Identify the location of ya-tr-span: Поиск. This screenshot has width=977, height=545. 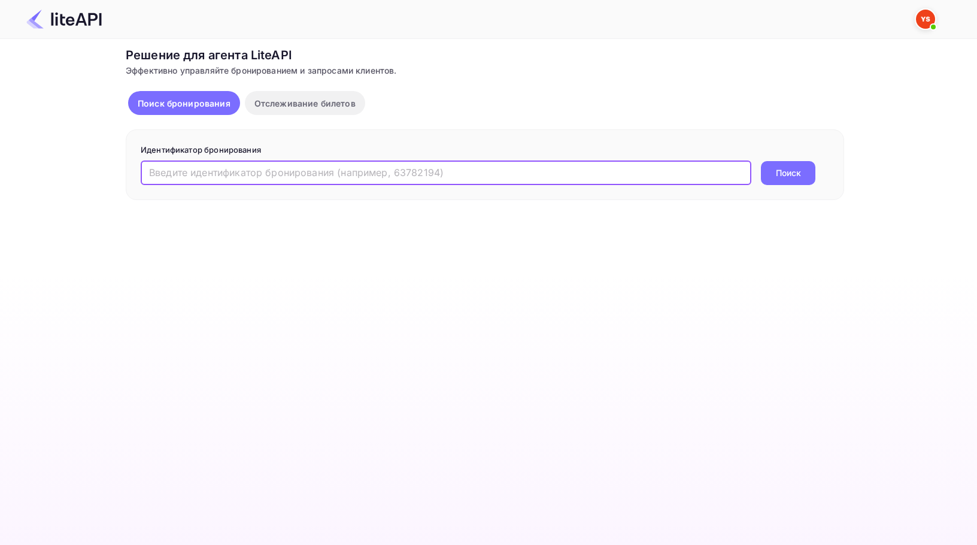
(789, 172).